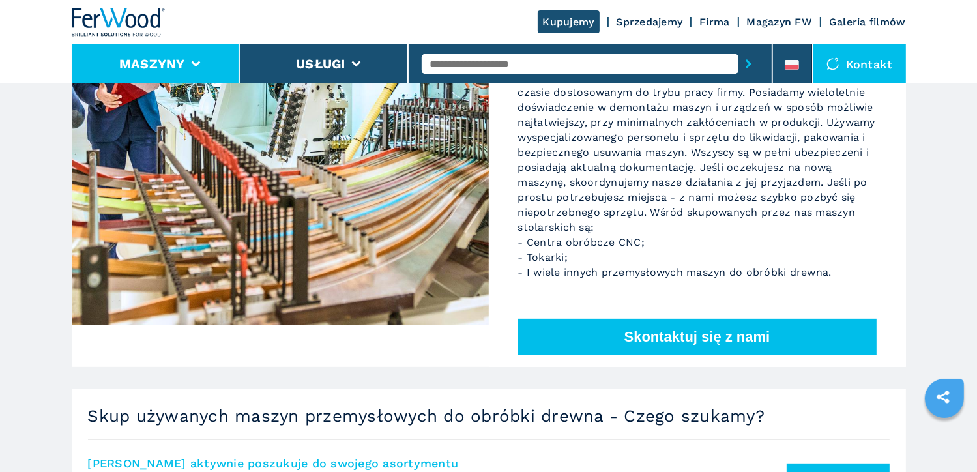 This screenshot has height=472, width=977. I want to click on img: Ferwood, so click(119, 22).